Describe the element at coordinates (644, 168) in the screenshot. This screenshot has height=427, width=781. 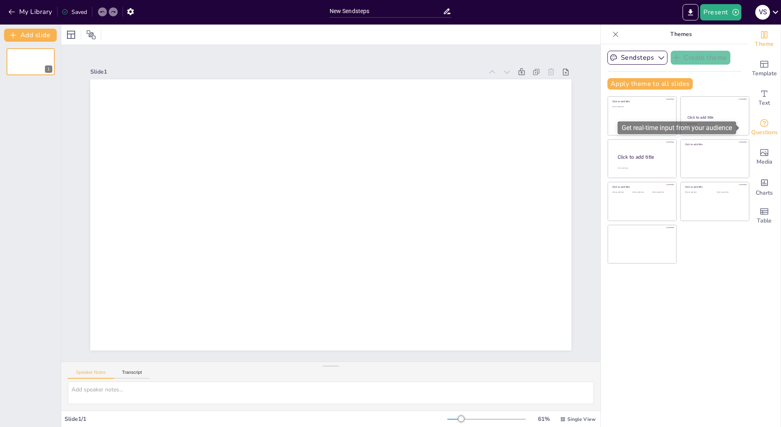
I see `div: Click to add body` at that location.